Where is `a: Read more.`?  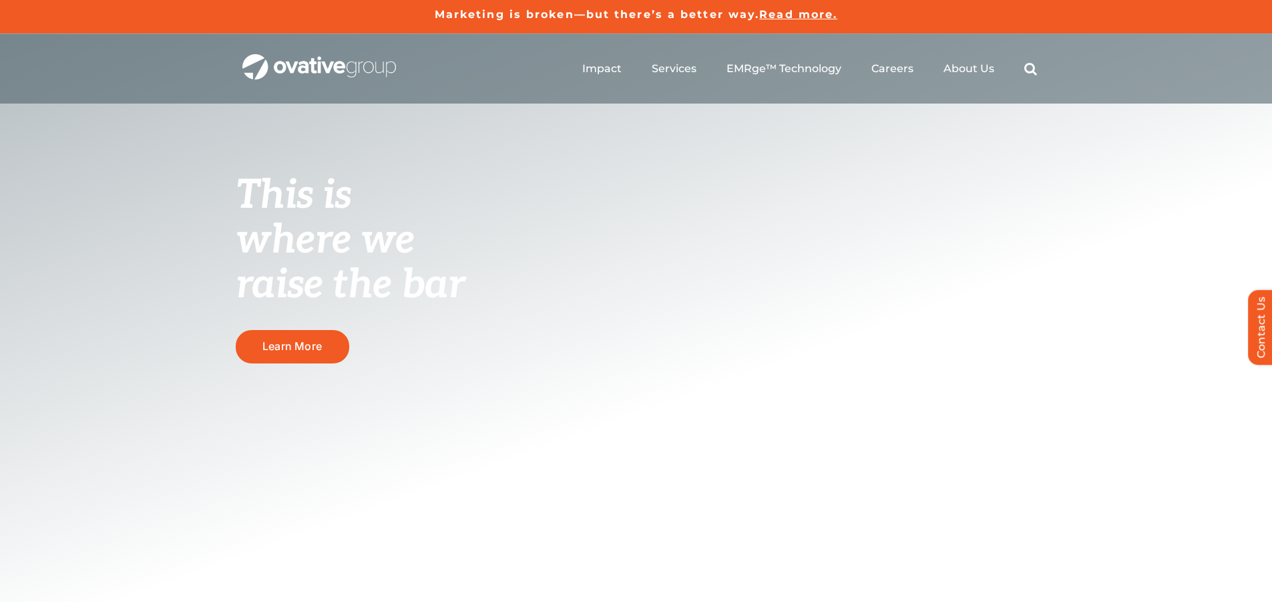
a: Read more. is located at coordinates (798, 14).